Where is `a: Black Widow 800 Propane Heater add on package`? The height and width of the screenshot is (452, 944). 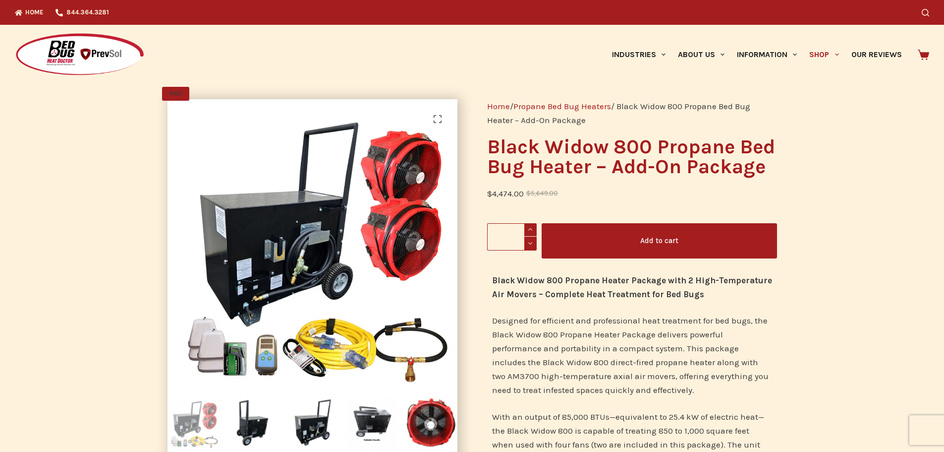
a: Black Widow 800 Propane Heater add on package is located at coordinates (312, 243).